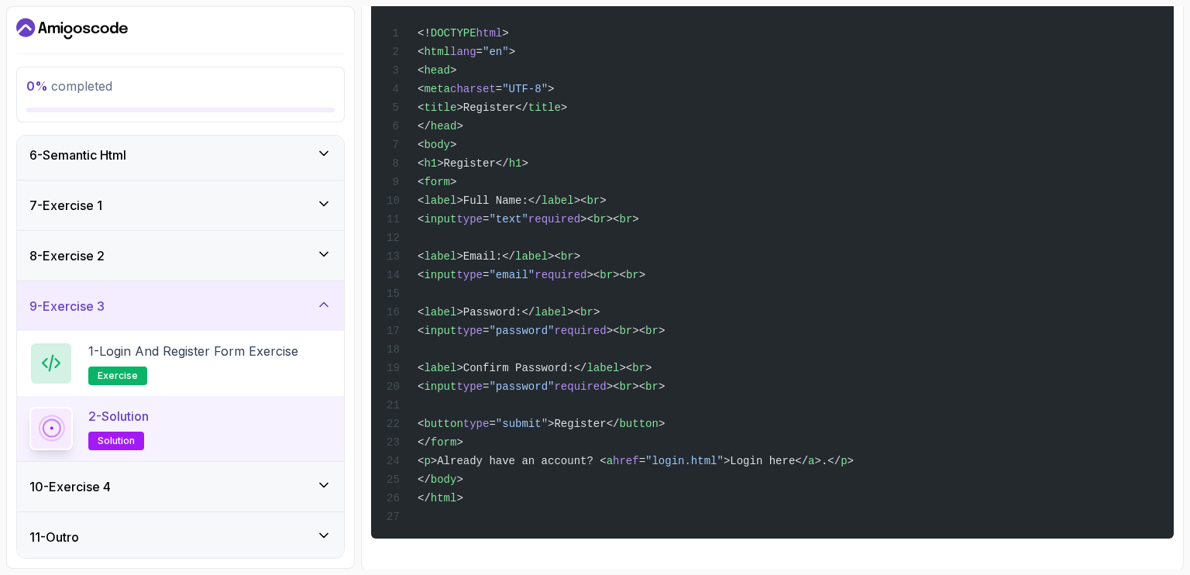  Describe the element at coordinates (545, 108) in the screenshot. I see `span: title` at that location.